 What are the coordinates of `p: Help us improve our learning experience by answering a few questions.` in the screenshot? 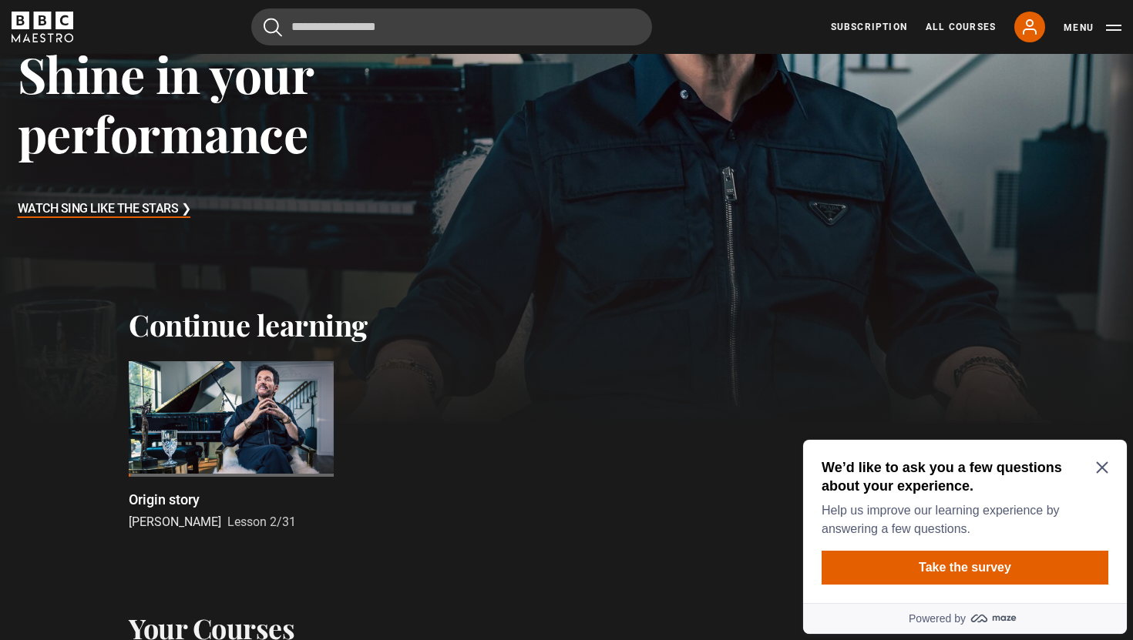 It's located at (165, 86).